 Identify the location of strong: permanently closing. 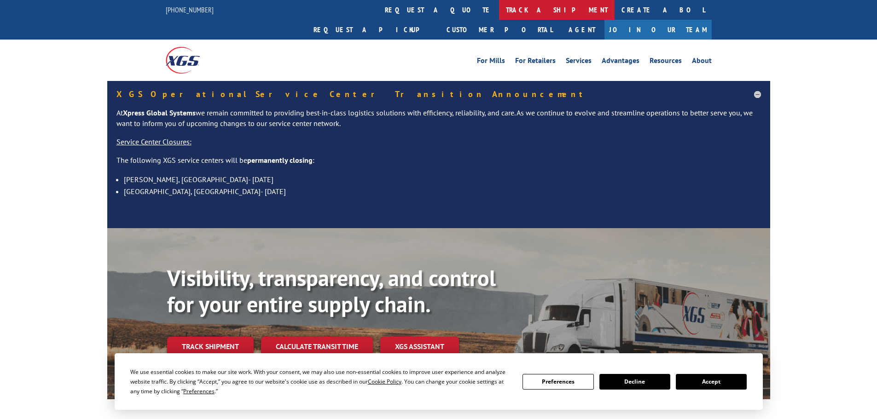
(280, 160).